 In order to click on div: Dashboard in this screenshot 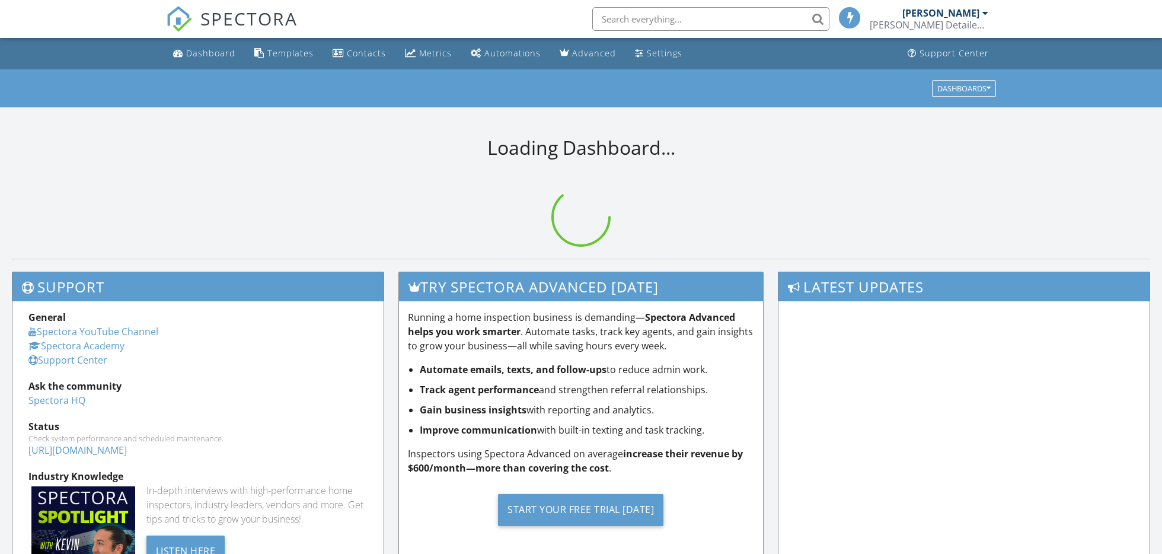, I will do `click(210, 53)`.